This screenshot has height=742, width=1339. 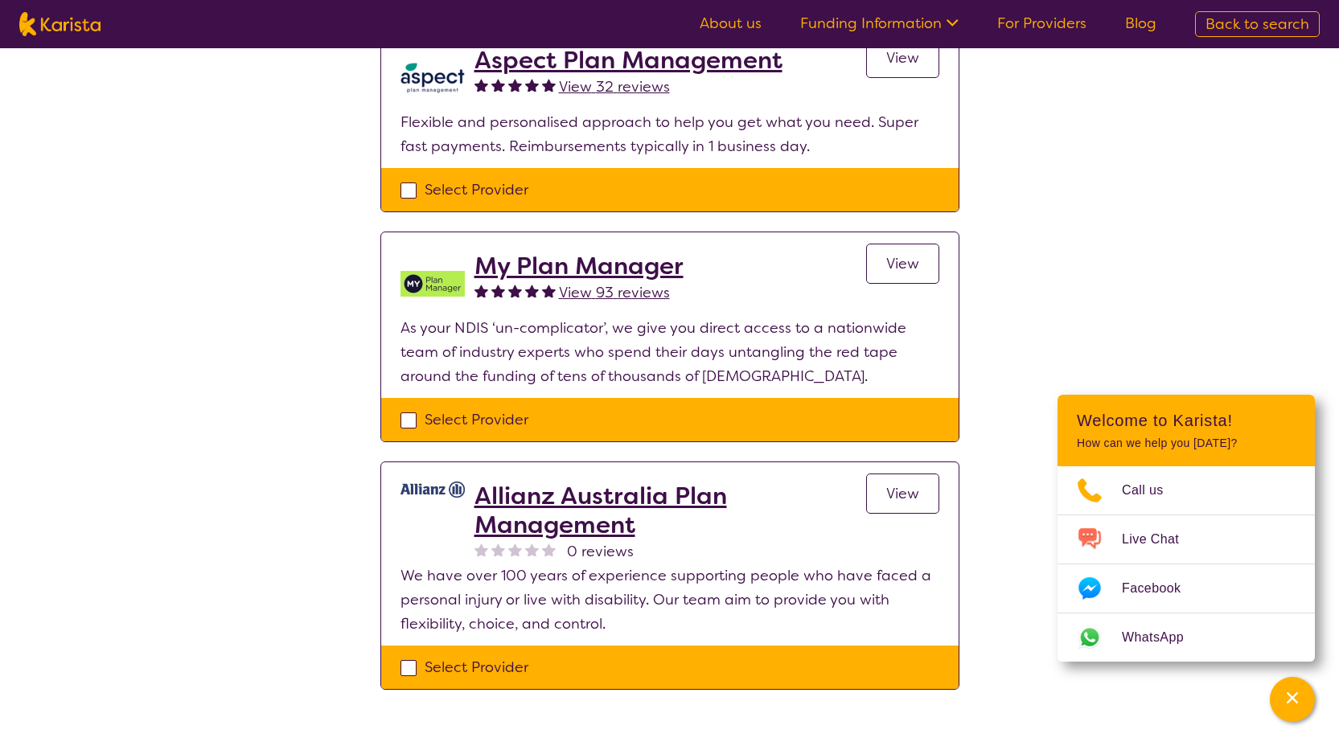 What do you see at coordinates (1162, 637) in the screenshot?
I see `span: WhatsApp` at bounding box center [1162, 637].